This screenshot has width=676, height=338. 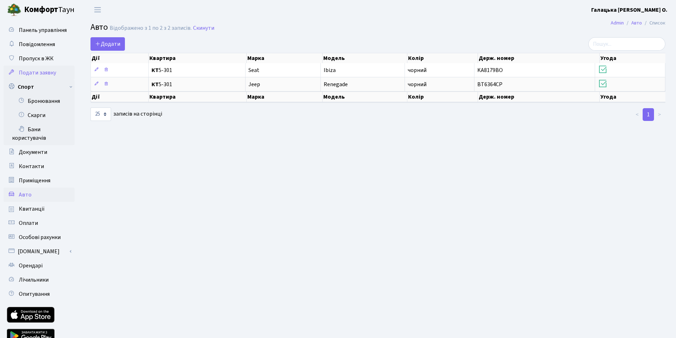 I want to click on a: Скарги, so click(x=39, y=115).